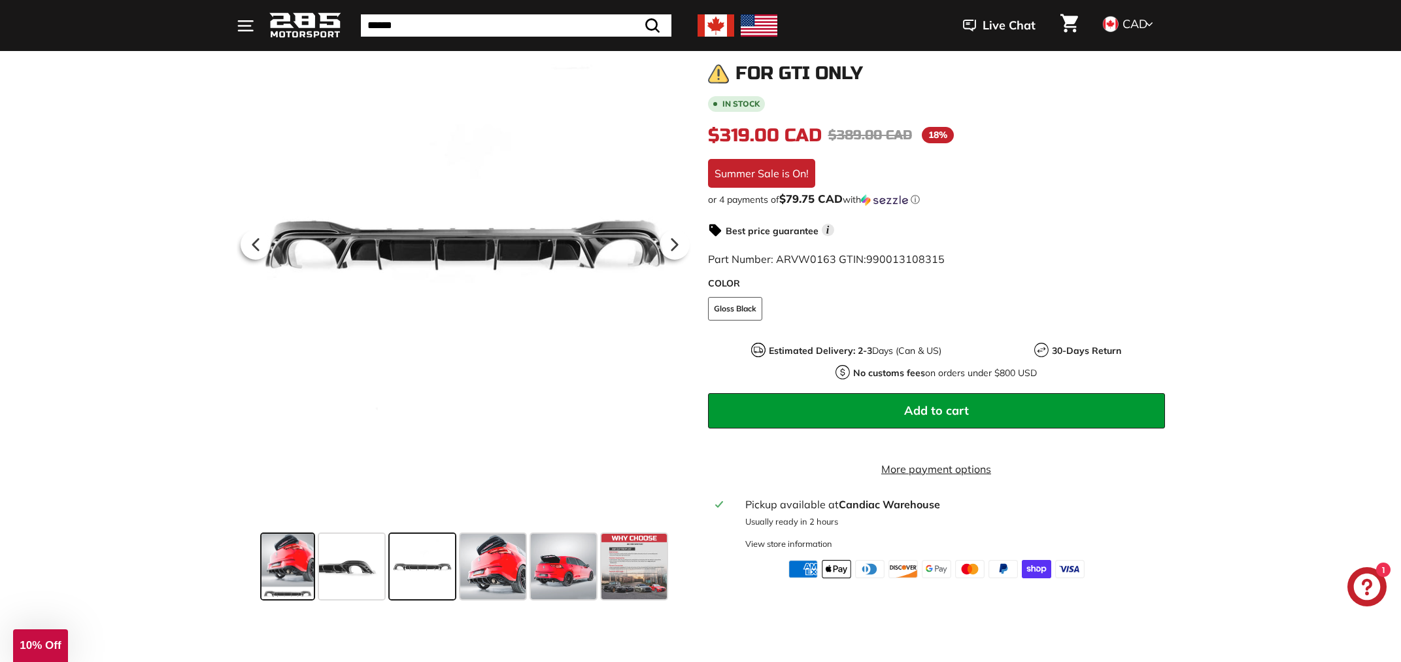 The height and width of the screenshot is (662, 1401). Describe the element at coordinates (799, 73) in the screenshot. I see `h3: For GTI only` at that location.